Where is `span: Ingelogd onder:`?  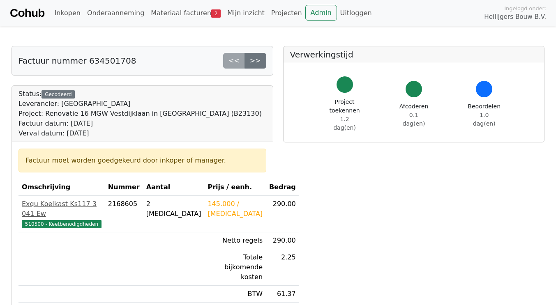
span: Ingelogd onder: is located at coordinates (525, 8).